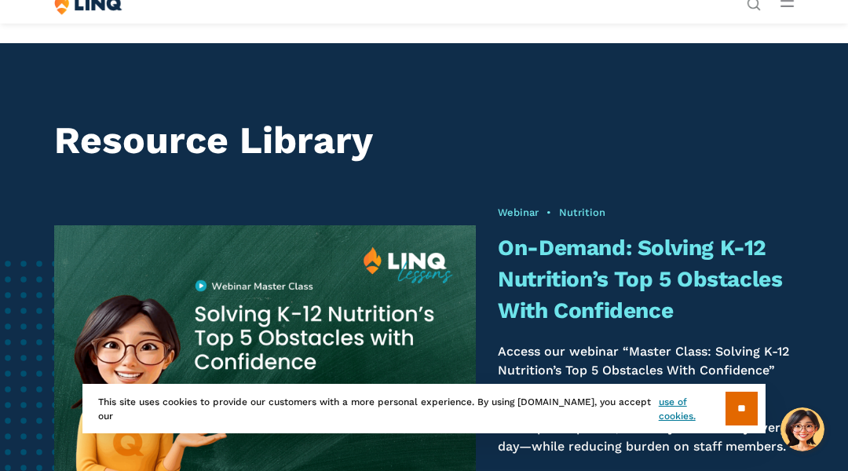  I want to click on p: Access our webinar “Master Class: Solving K-12 Nutrition’s Top 5 Obstacles With Confidence” for a..., so click(646, 400).